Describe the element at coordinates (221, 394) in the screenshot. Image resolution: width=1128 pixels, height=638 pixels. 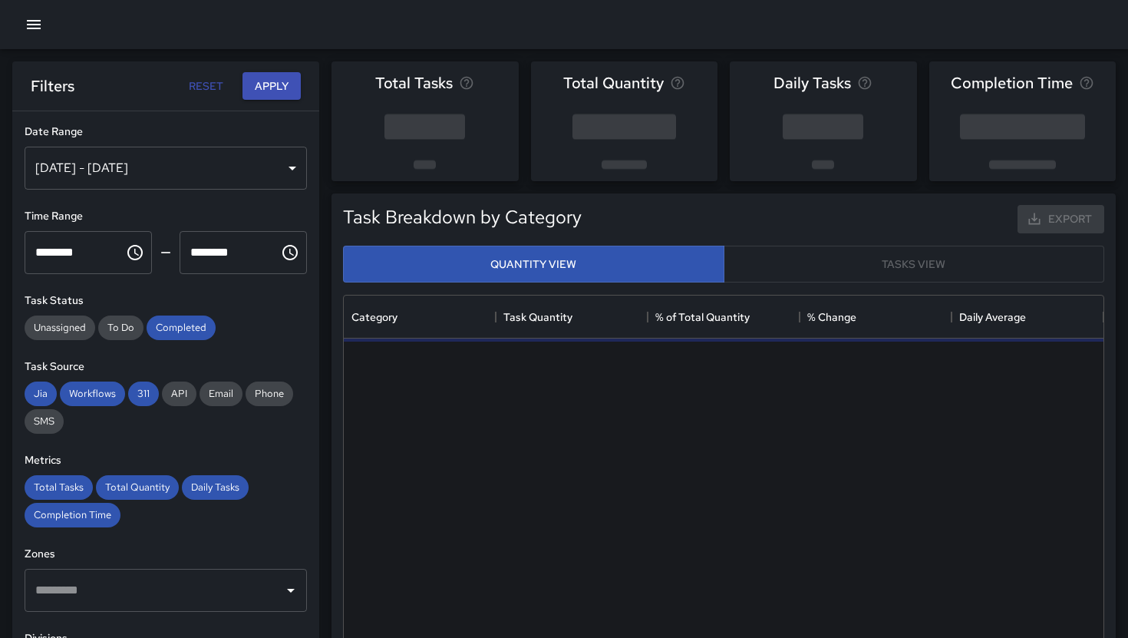
I see `div: Email` at that location.